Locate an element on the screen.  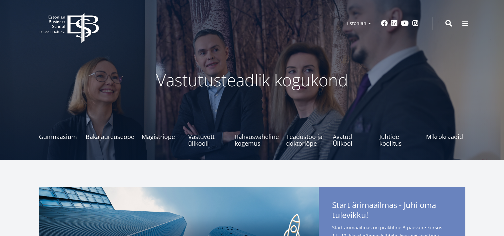
span: Teadustöö ja doktoriõpe is located at coordinates (306, 140).